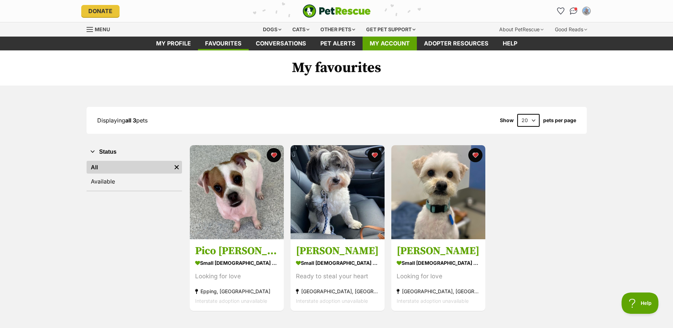 The height and width of the screenshot is (328, 673). Describe the element at coordinates (129, 167) in the screenshot. I see `a: All` at that location.